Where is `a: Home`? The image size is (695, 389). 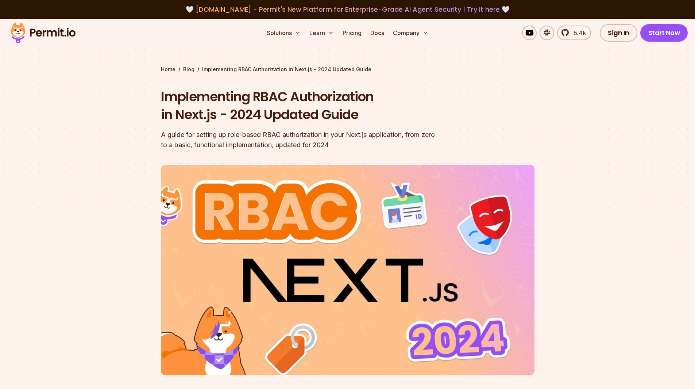 a: Home is located at coordinates (168, 69).